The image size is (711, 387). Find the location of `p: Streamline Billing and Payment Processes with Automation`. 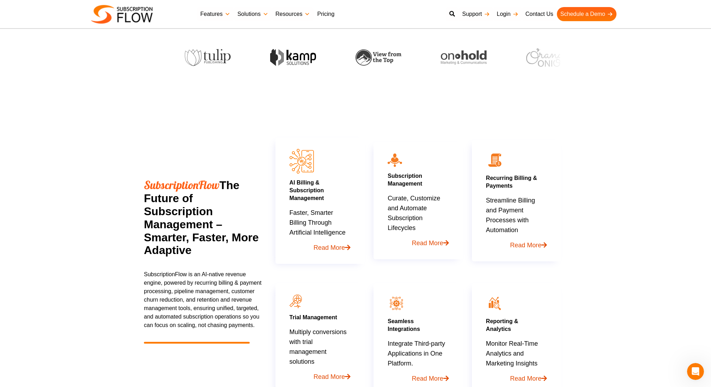

p: Streamline Billing and Payment Processes with Automation is located at coordinates (516, 223).